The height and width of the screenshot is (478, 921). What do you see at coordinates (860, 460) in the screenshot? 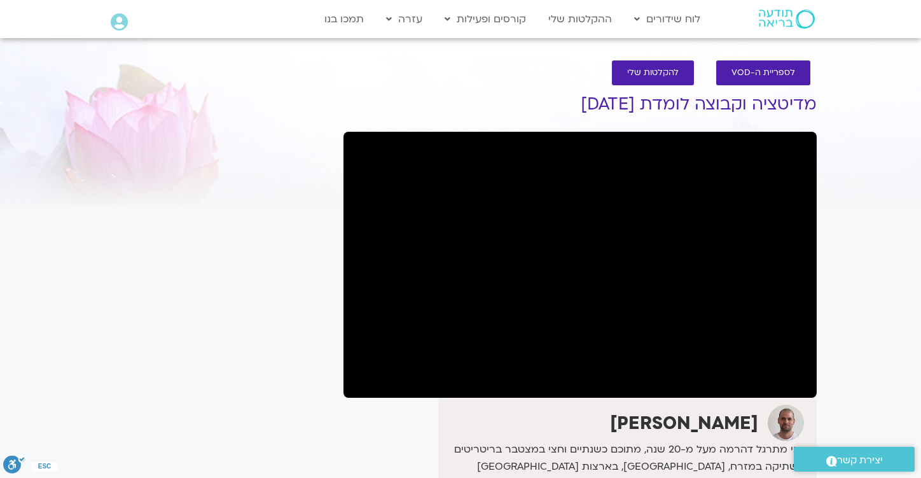
I see `span: יצירת קשר` at bounding box center [860, 460].